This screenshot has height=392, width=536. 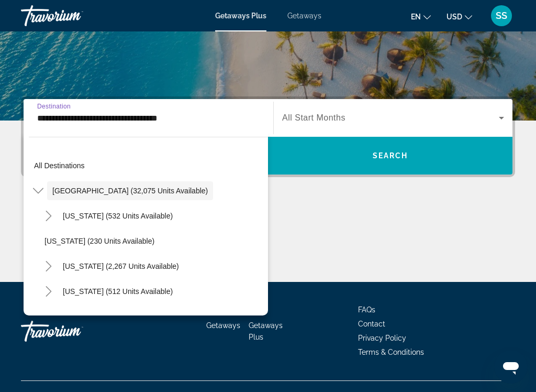 I want to click on a: Contact, so click(x=372, y=324).